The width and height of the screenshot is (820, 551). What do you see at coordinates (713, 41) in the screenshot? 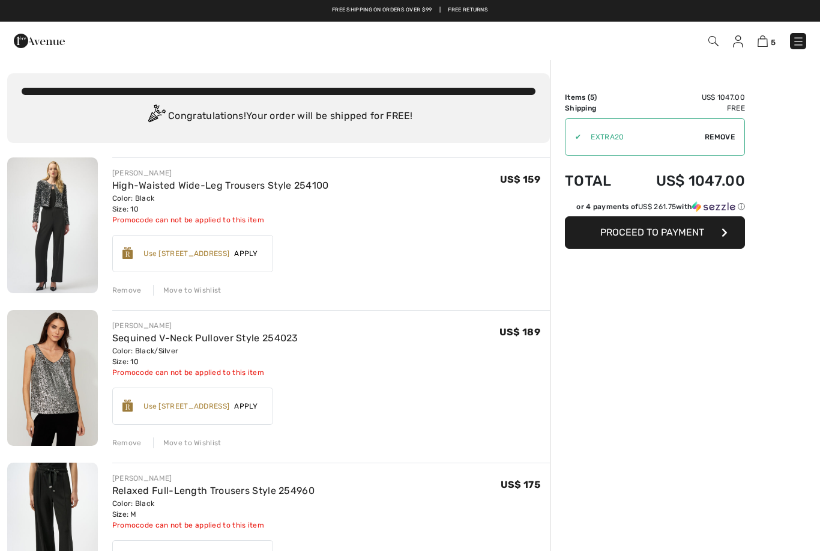
I see `img: Search` at bounding box center [713, 41].